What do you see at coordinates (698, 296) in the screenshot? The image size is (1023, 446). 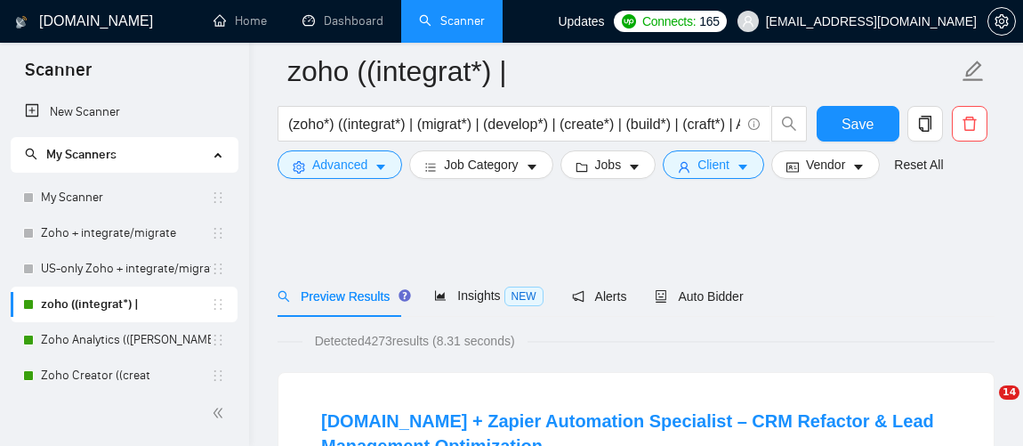 I see `span: Auto Bidder` at bounding box center [698, 296].